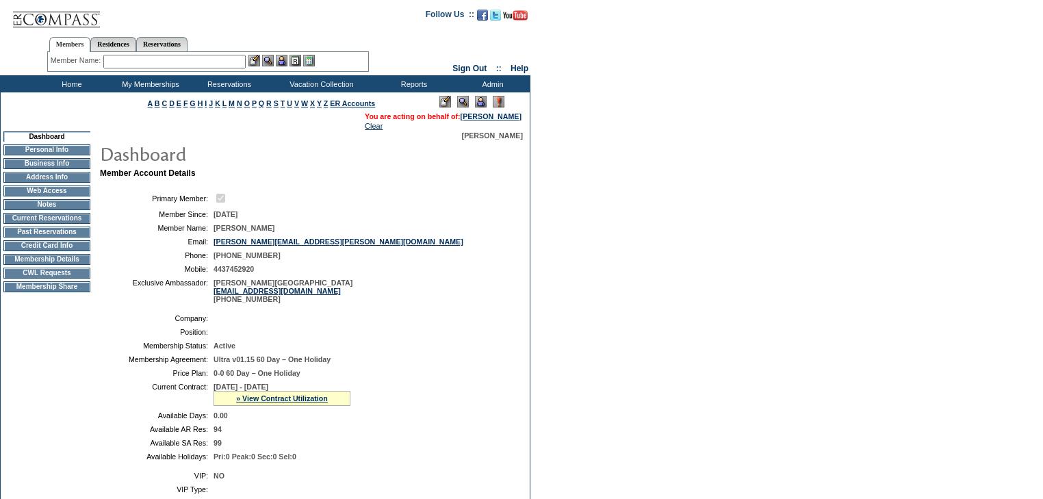  I want to click on img: pgTtlDashboard.gif, so click(236, 153).